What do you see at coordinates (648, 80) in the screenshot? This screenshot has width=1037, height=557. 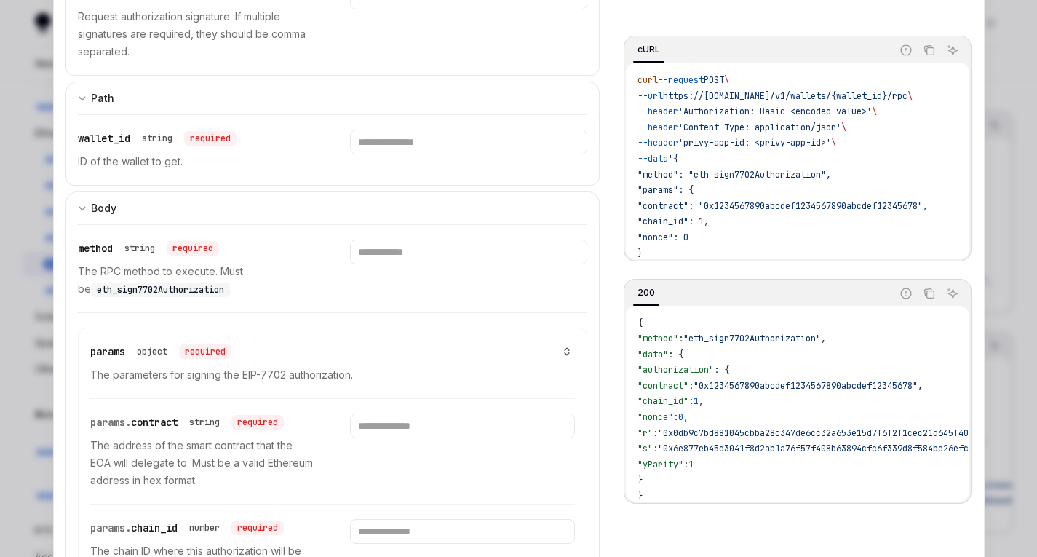 I see `span: curl` at bounding box center [648, 80].